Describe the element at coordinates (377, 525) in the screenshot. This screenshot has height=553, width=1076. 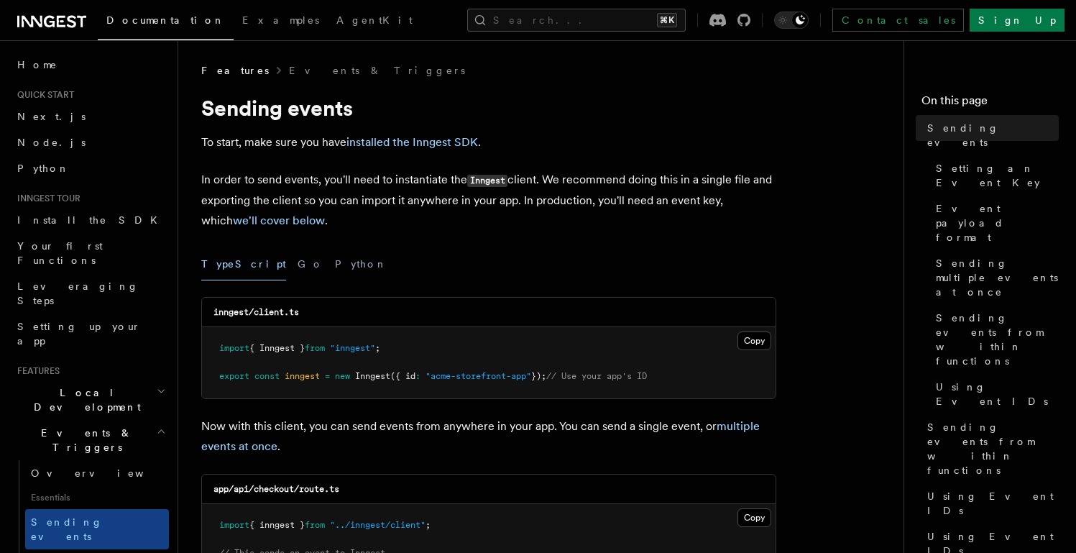
I see `span: "../inngest/client"` at that location.